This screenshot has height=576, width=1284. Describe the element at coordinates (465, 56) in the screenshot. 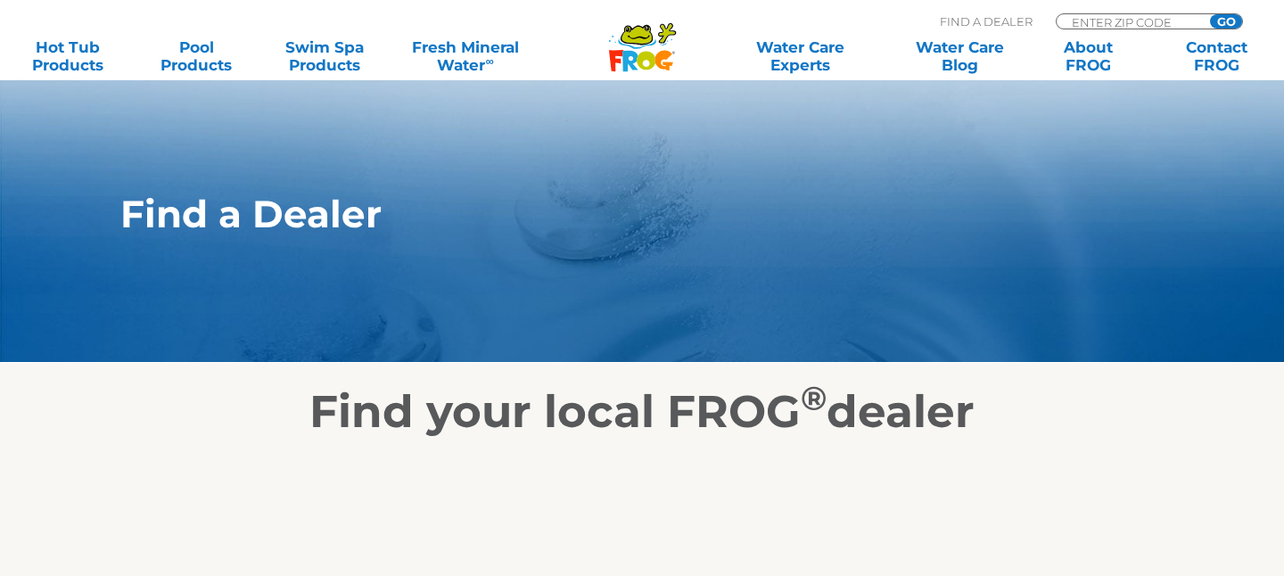

I see `a: Fresh MineralWater∞` at that location.